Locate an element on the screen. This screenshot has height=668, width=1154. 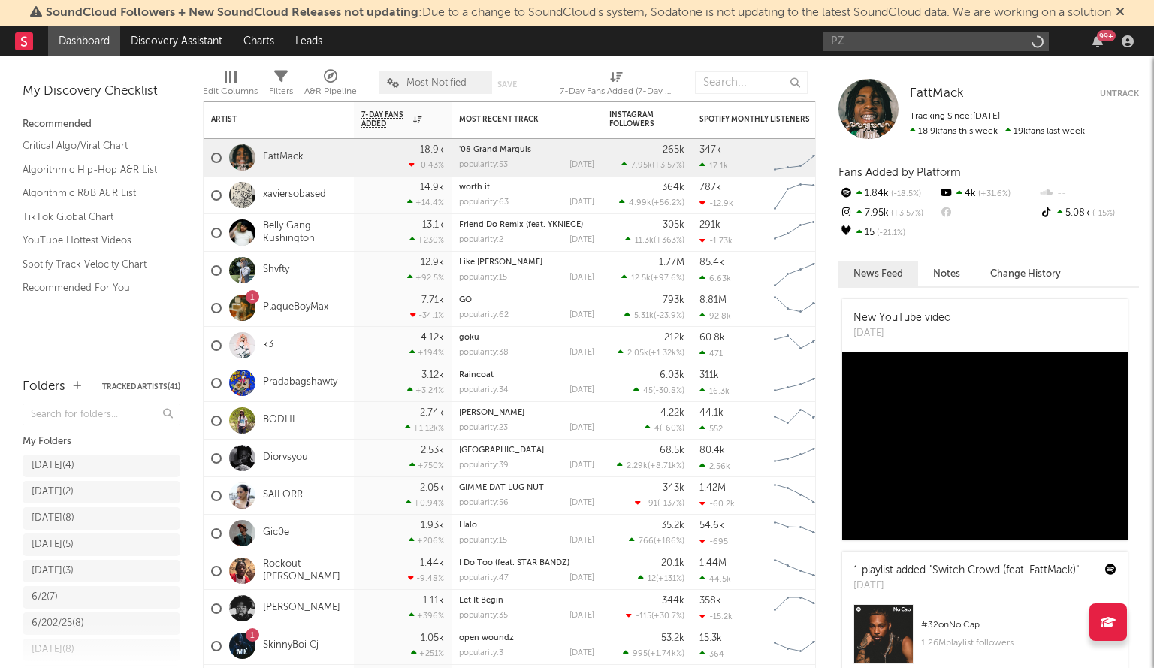
div: GO is located at coordinates (526, 300).